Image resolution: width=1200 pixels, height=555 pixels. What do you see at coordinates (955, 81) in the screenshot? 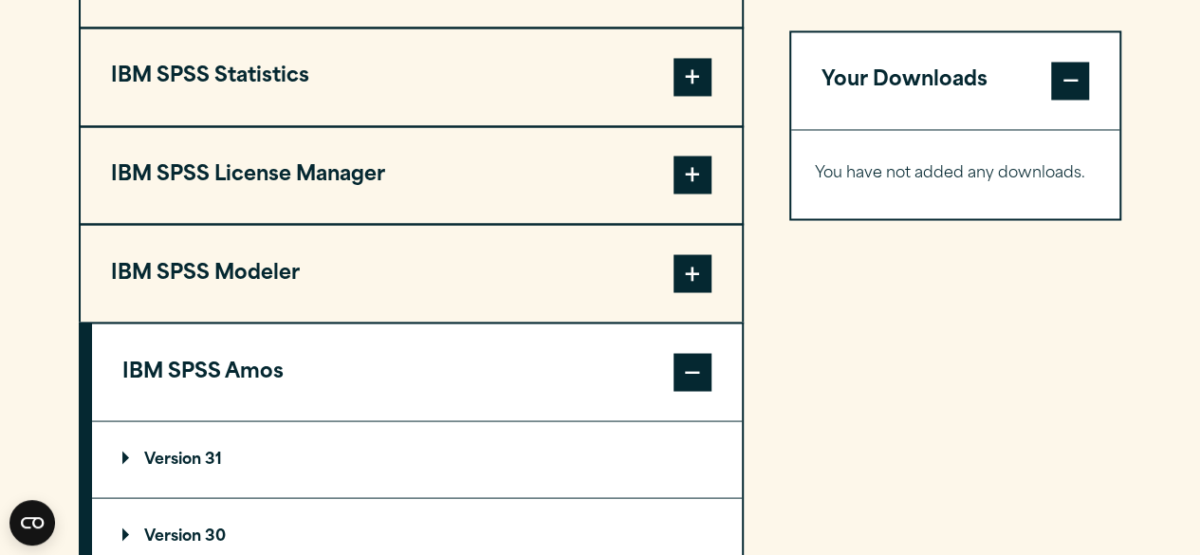
I see `button: Your Downloads` at bounding box center [955, 81].